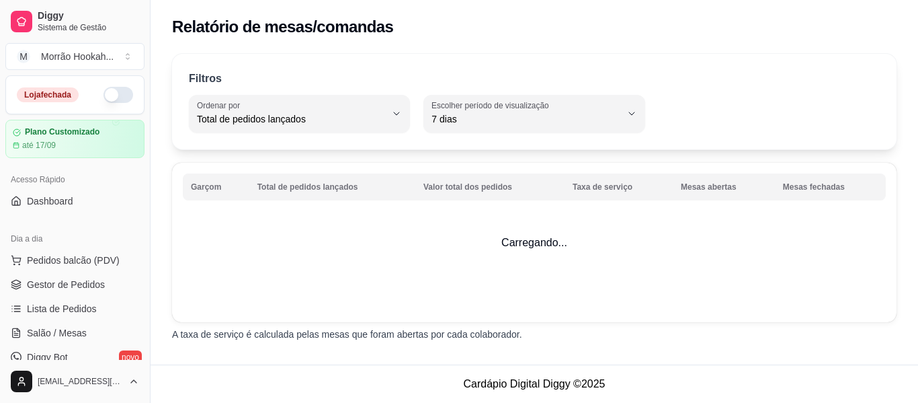 This screenshot has height=403, width=918. I want to click on span: Salão / Mesas, so click(56, 333).